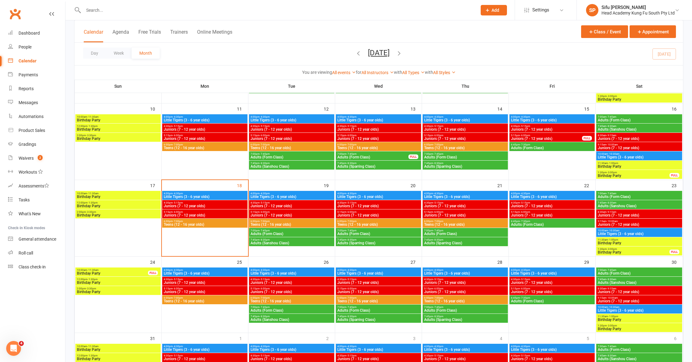 The image size is (692, 362). Describe the element at coordinates (118, 117) in the screenshot. I see `span: 10:00am` at that location.